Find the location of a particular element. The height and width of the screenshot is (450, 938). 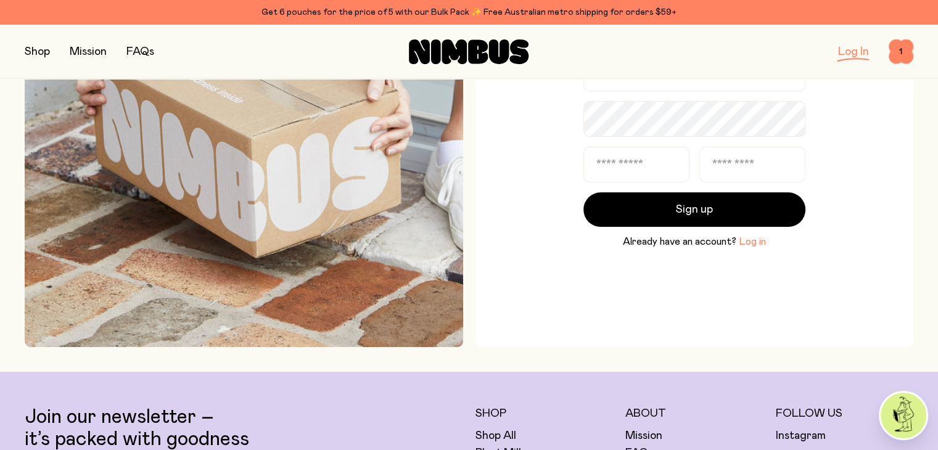

button: 1 is located at coordinates (901, 52).